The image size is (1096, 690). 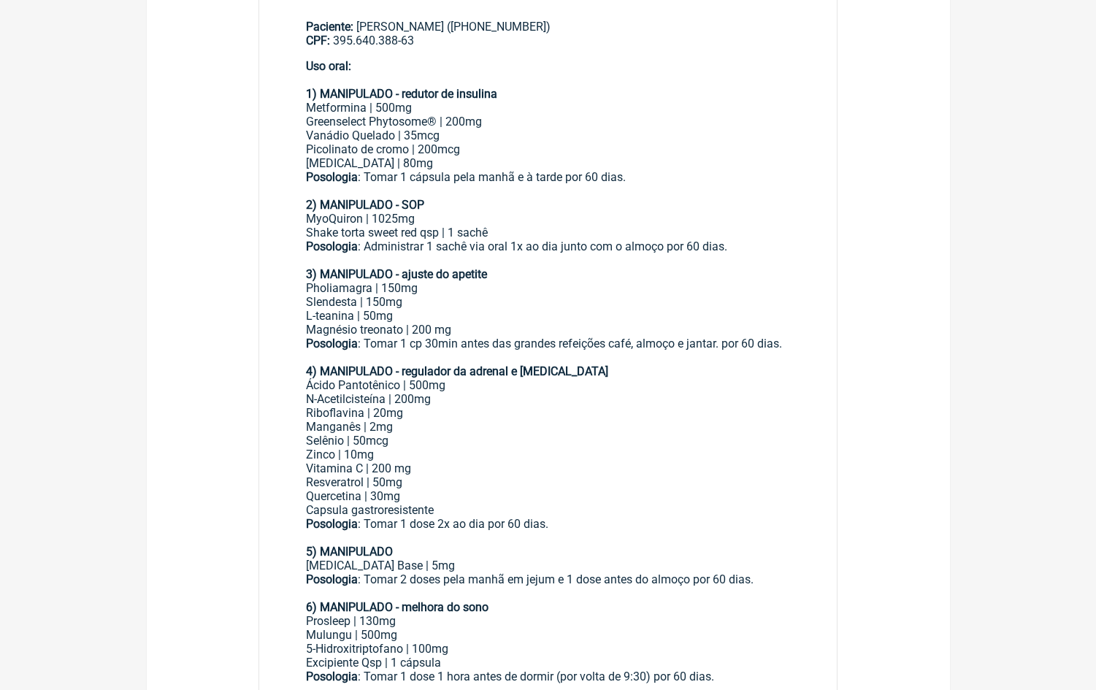 What do you see at coordinates (549, 586) in the screenshot?
I see `div: : Tomar 2 doses pela manhã em jejum e 1 dose antes do almoço por 60 dias.` at bounding box center [549, 586].